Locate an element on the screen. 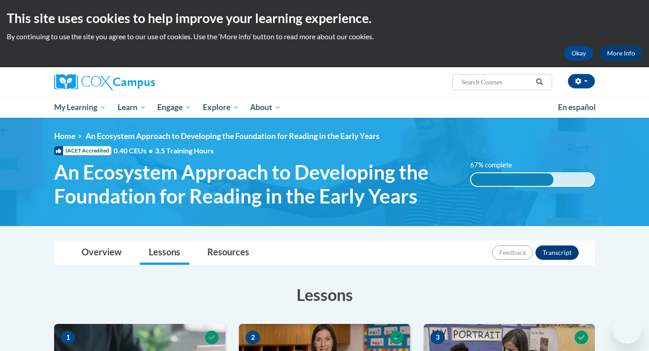 The width and height of the screenshot is (649, 351). a: Explore is located at coordinates (221, 107).